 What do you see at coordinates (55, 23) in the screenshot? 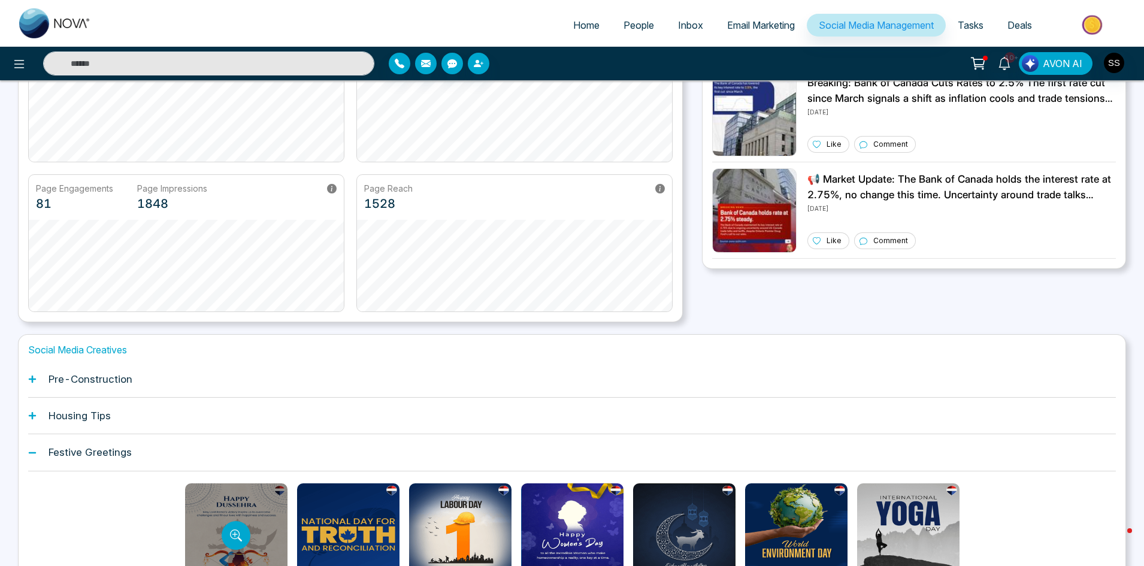
I see `img: Nova CRM Logo` at bounding box center [55, 23].